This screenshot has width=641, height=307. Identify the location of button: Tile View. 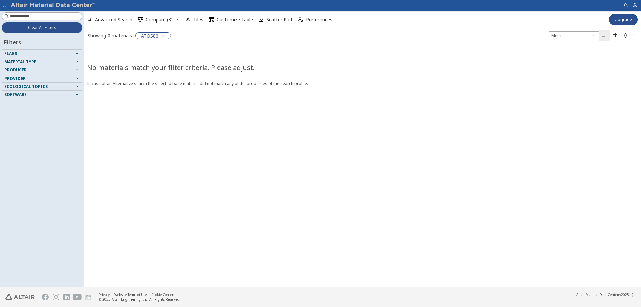
(615, 35).